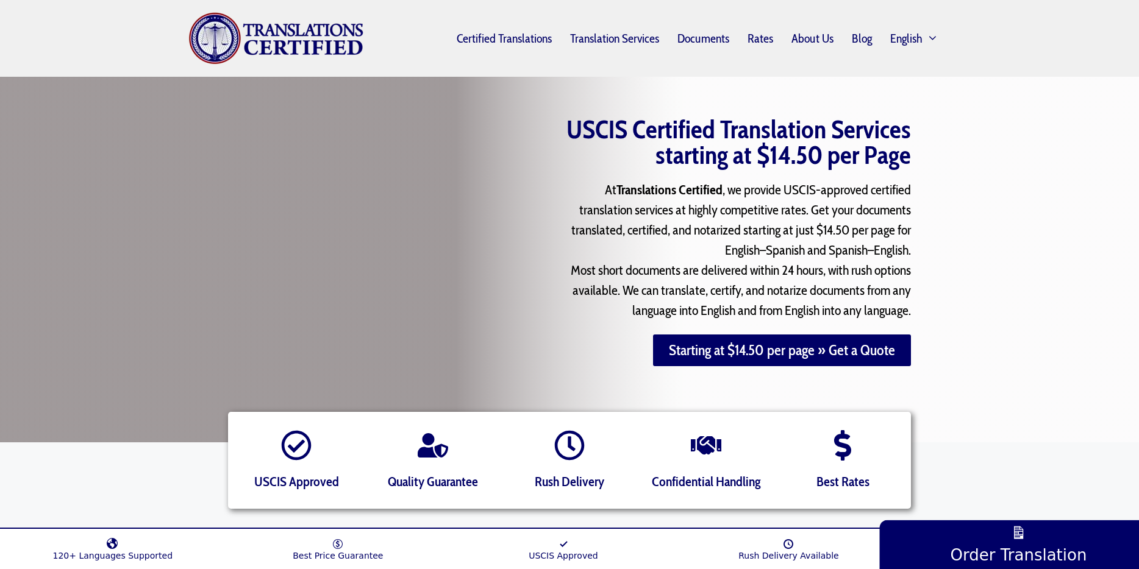 The height and width of the screenshot is (569, 1139). I want to click on span: Best Rates, so click(843, 482).